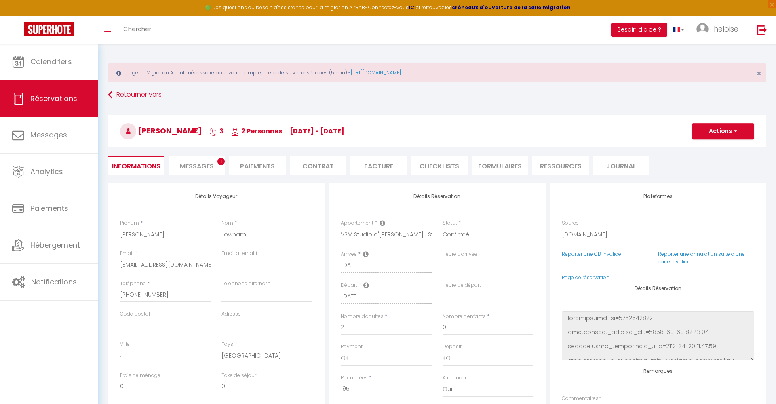  What do you see at coordinates (231, 314) in the screenshot?
I see `label: Adresse` at bounding box center [231, 314].